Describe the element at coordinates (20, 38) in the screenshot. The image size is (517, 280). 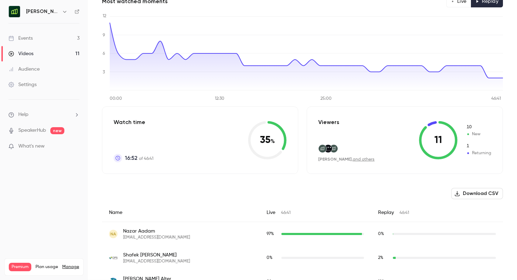
I see `div: Events` at that location.